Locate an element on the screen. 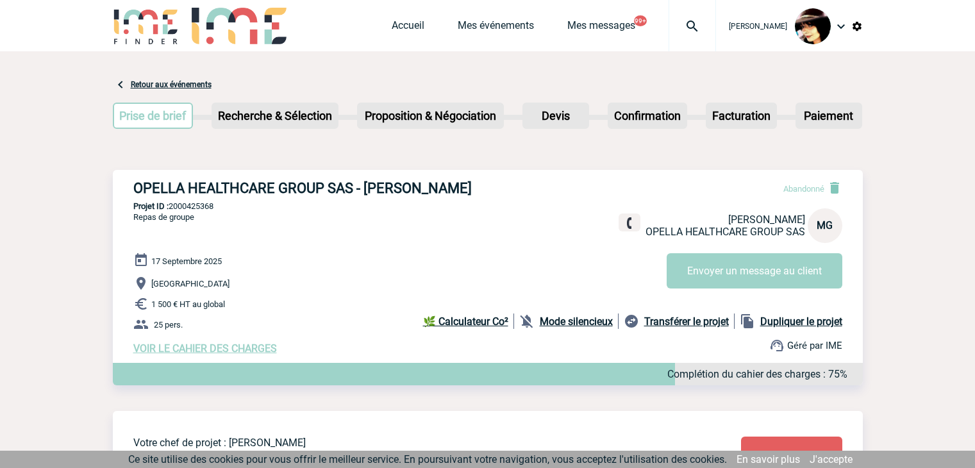  span: 1 500 € HT au global is located at coordinates (188, 304).